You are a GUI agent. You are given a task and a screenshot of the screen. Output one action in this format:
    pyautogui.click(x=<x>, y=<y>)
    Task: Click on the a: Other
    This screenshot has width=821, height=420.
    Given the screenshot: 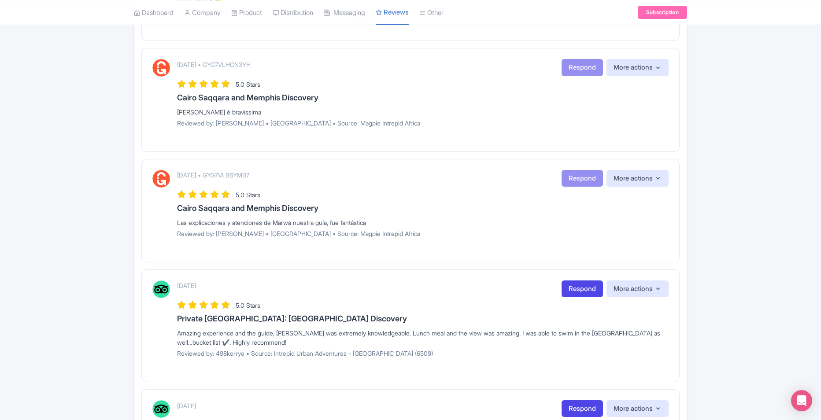 What is the action you would take?
    pyautogui.click(x=431, y=12)
    